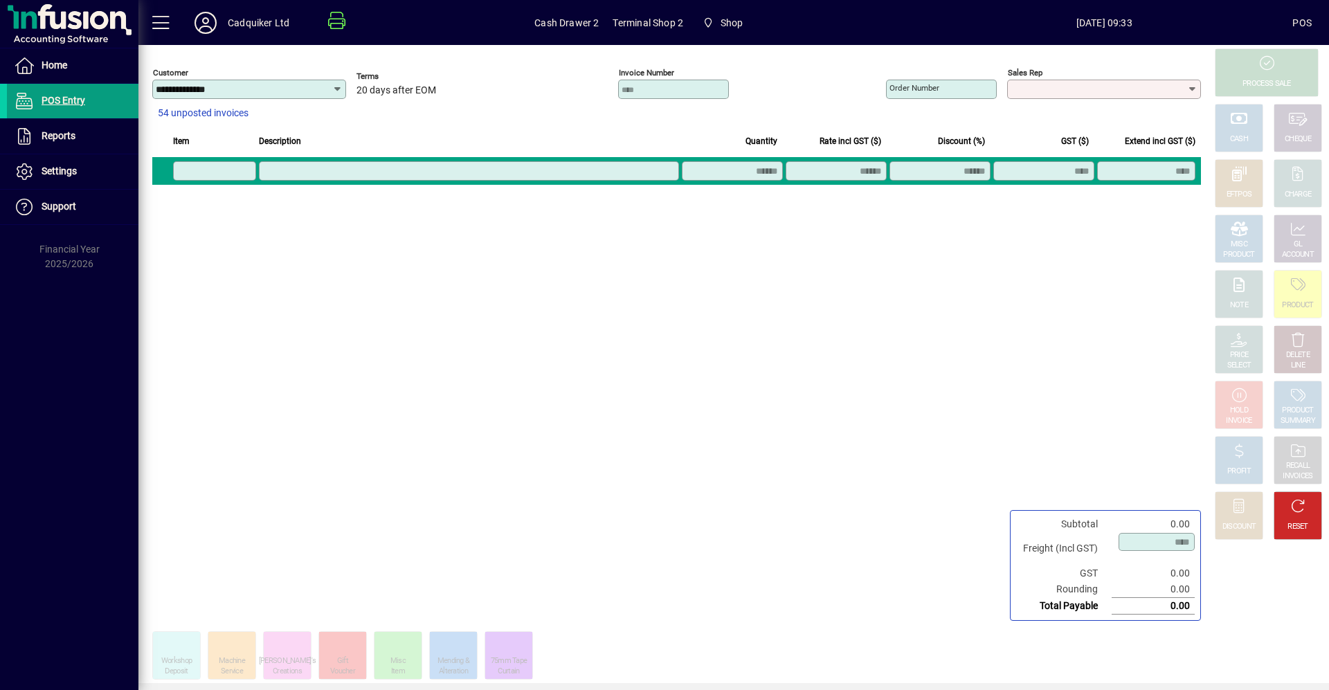 Image resolution: width=1329 pixels, height=690 pixels. What do you see at coordinates (59, 206) in the screenshot?
I see `span: Support` at bounding box center [59, 206].